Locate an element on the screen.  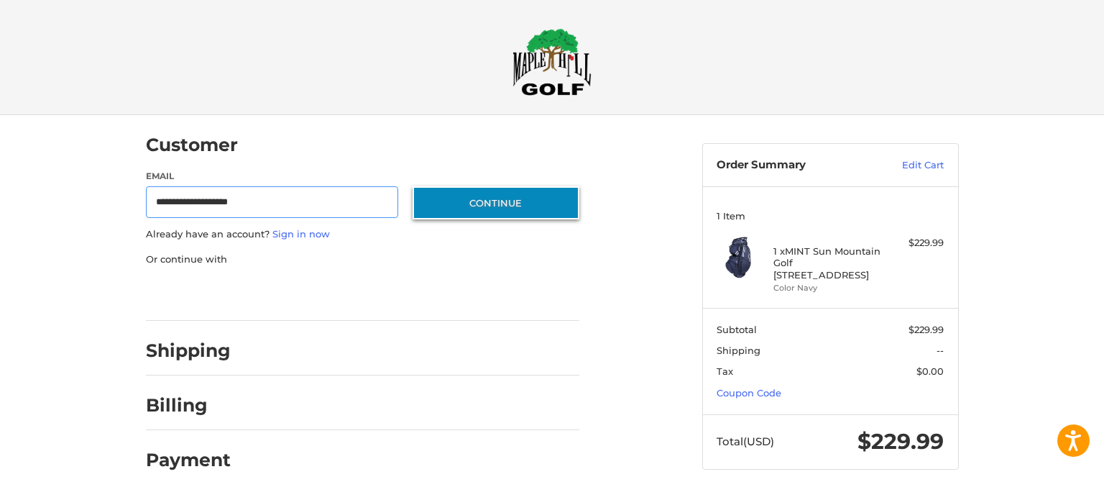
p: Or continue with is located at coordinates (362, 260).